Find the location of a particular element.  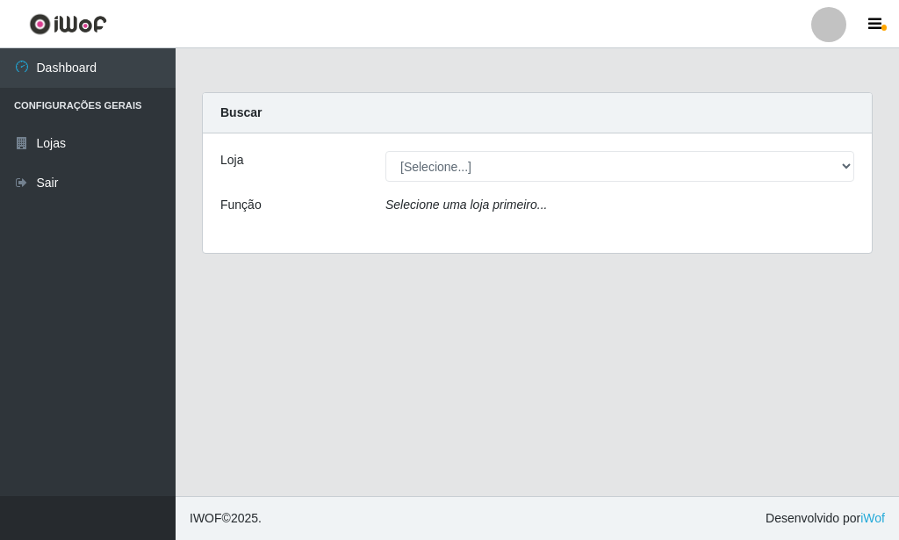

strong: Buscar is located at coordinates (241, 112).